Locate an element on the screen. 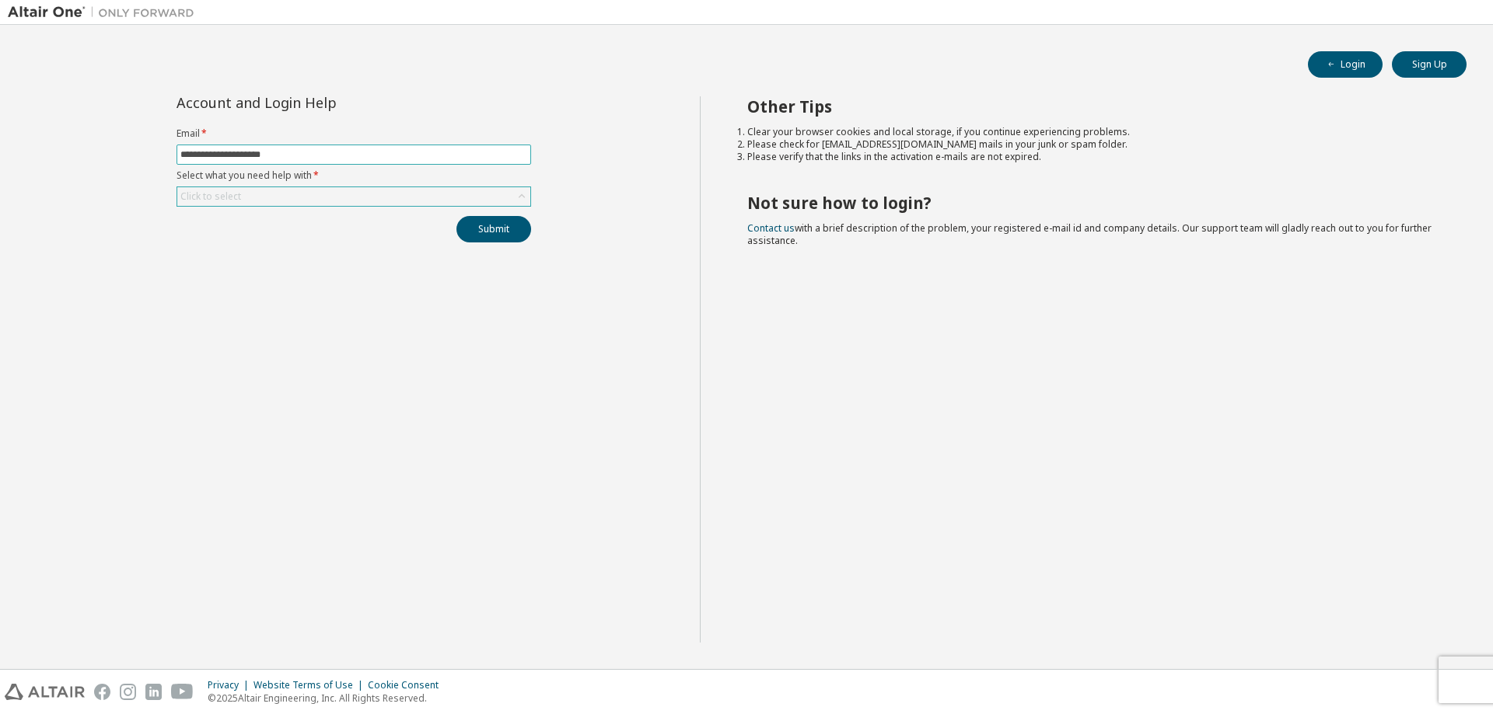  div: Cookie Consent is located at coordinates (407, 686).